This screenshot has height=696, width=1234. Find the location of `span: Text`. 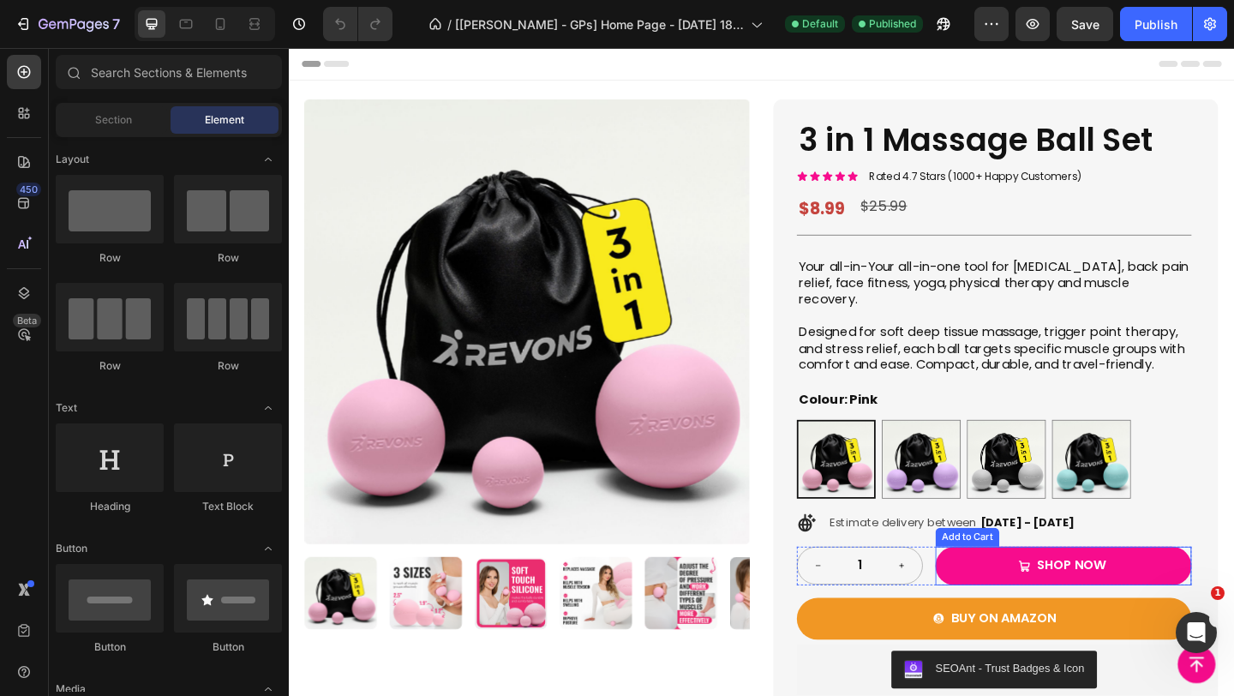

span: Text is located at coordinates (66, 408).